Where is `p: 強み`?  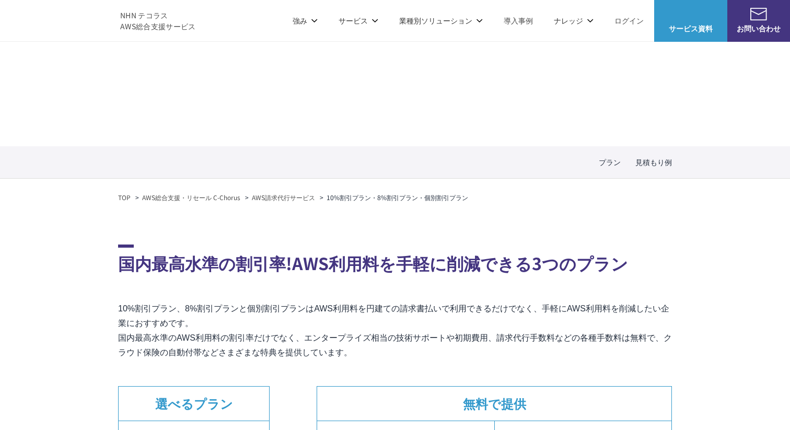
p: 強み is located at coordinates (305, 20).